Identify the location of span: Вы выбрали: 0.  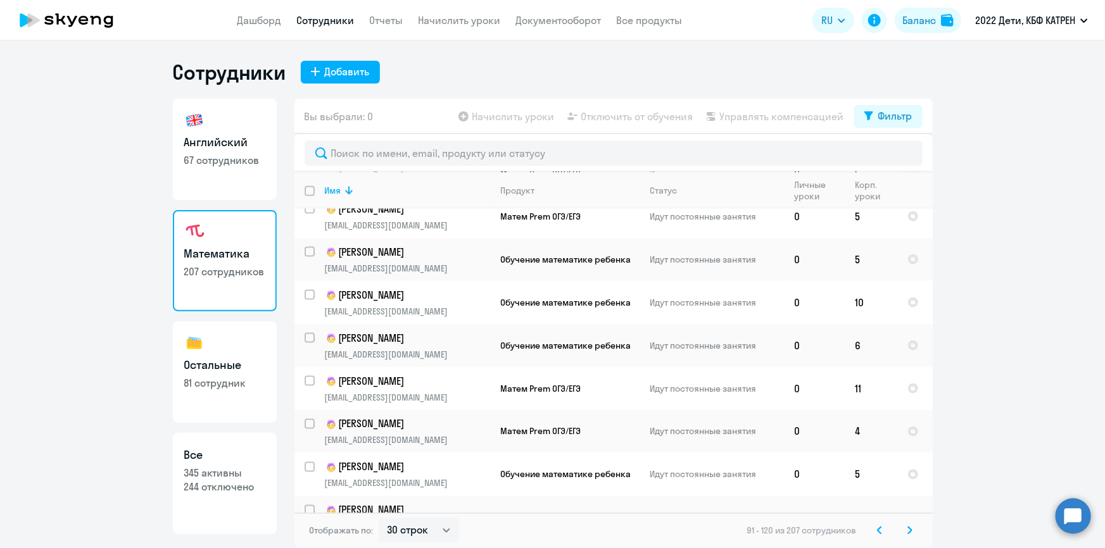
(339, 117).